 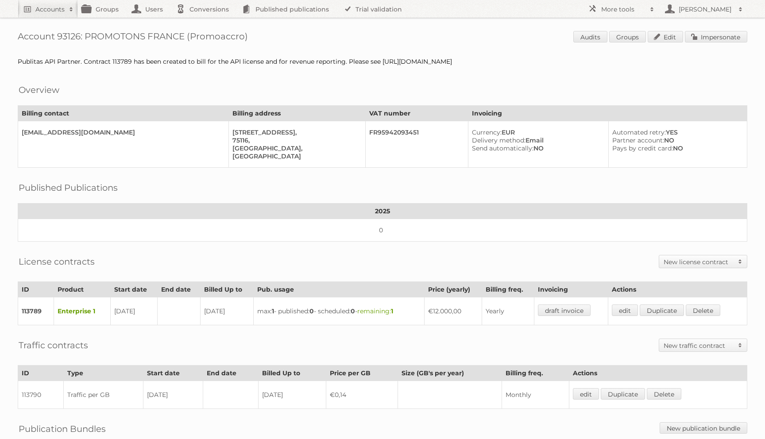 What do you see at coordinates (41, 395) in the screenshot?
I see `td: 113790` at bounding box center [41, 395].